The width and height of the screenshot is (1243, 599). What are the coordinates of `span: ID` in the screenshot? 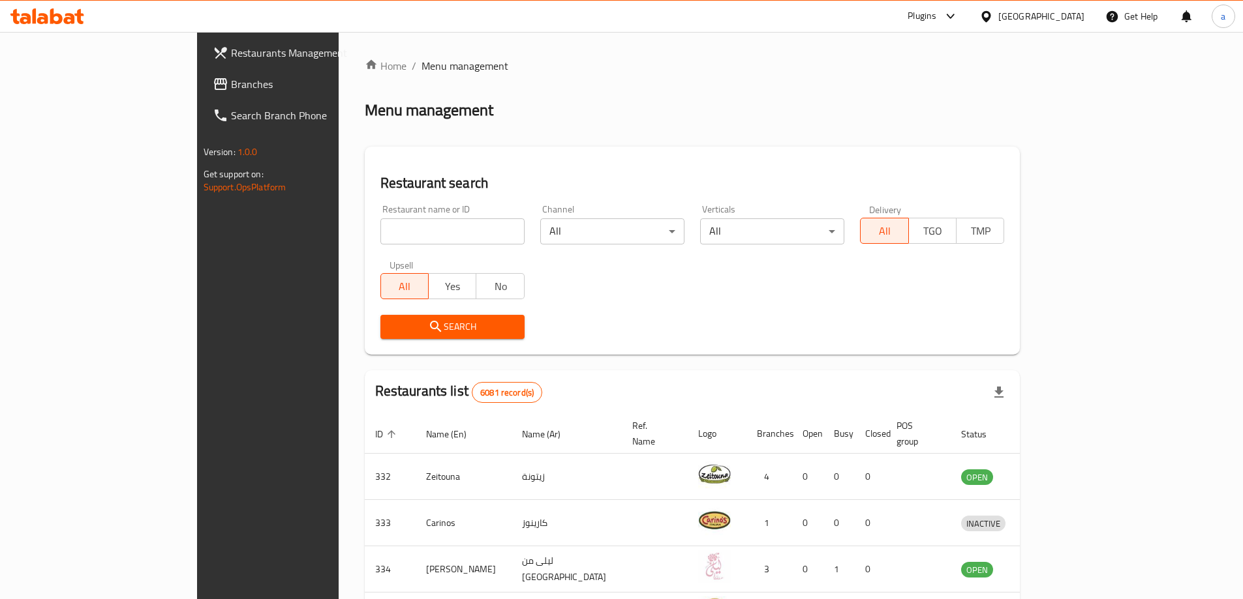 It's located at (387, 434).